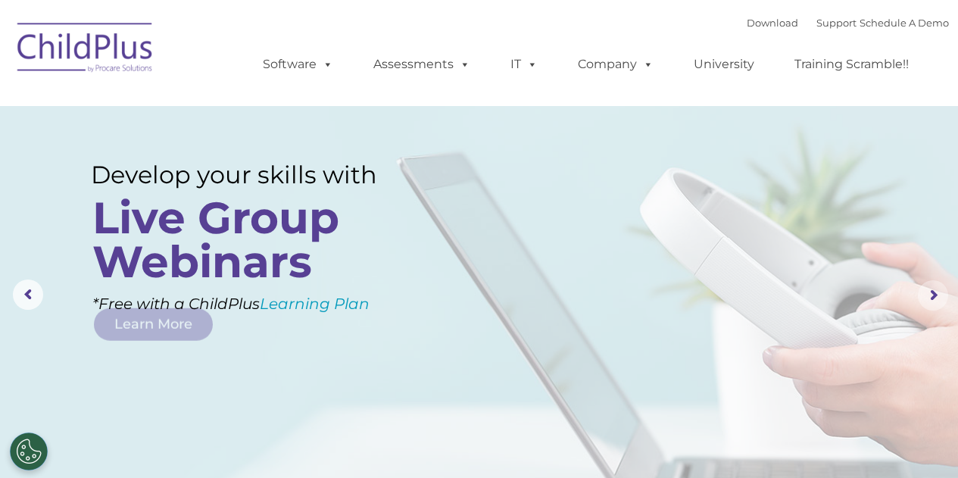  Describe the element at coordinates (524, 64) in the screenshot. I see `a: IT` at that location.